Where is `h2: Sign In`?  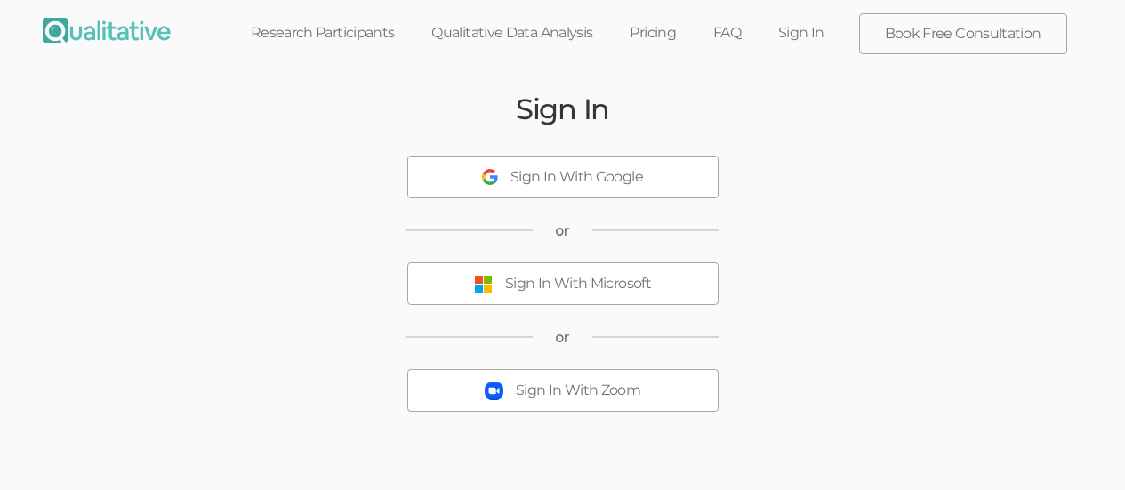
h2: Sign In is located at coordinates (562, 108).